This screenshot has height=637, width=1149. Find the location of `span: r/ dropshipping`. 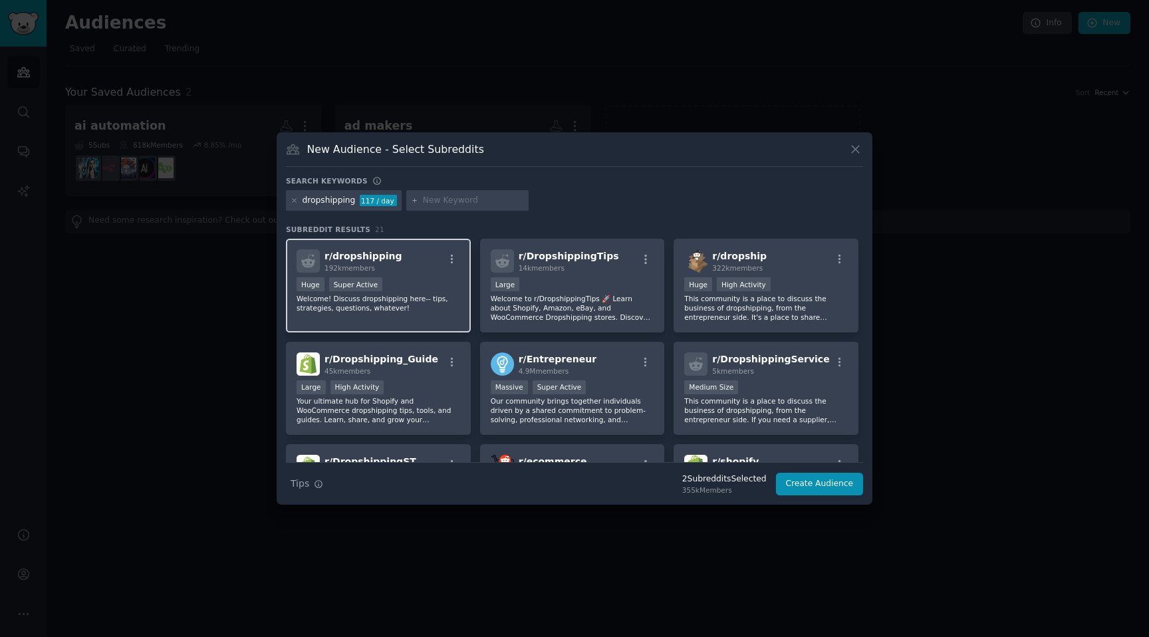

span: r/ dropshipping is located at coordinates (363, 256).